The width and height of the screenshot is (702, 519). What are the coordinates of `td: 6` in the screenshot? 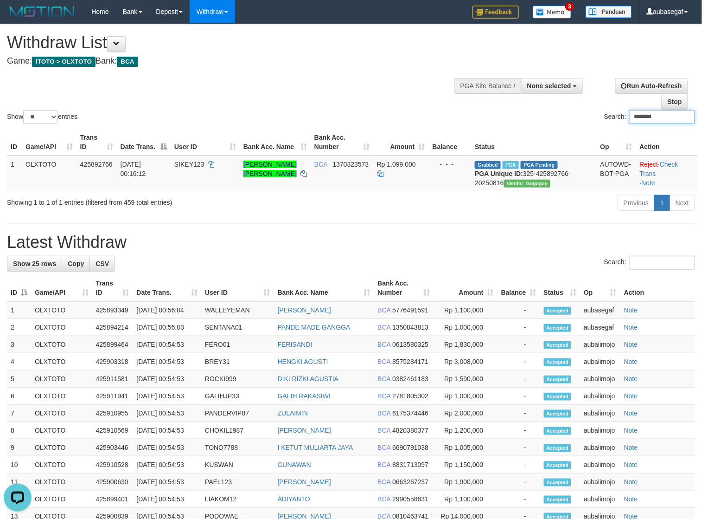 It's located at (19, 396).